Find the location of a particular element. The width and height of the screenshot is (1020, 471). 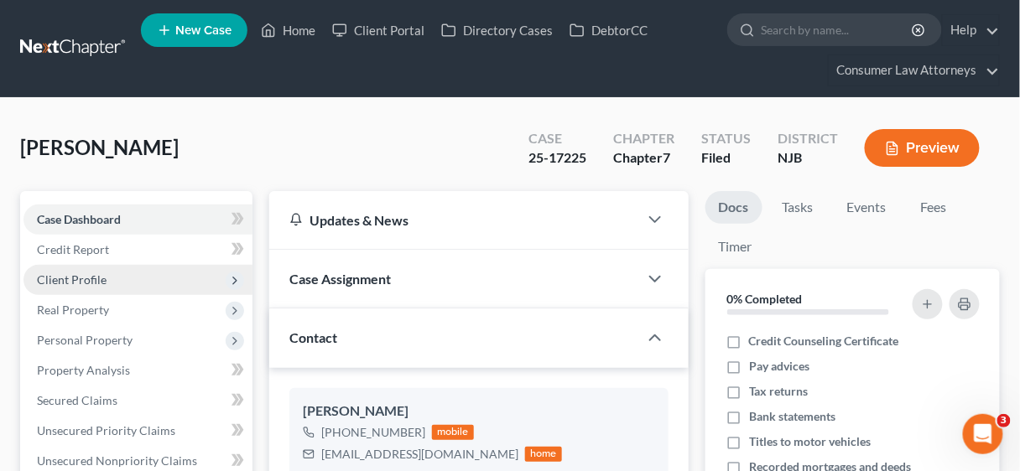

span: Case Assignment is located at coordinates (340, 278).